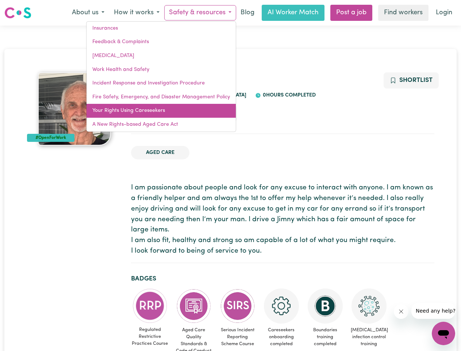 Image resolution: width=461 pixels, height=351 pixels. What do you see at coordinates (161, 97) in the screenshot?
I see `a: Fire Safety, Emergency, and Disaster Management Policy` at bounding box center [161, 97].